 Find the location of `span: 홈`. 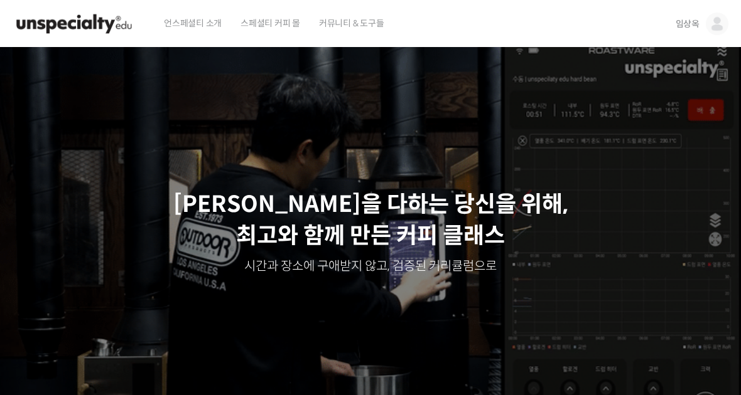

span: 홈 is located at coordinates (43, 315).